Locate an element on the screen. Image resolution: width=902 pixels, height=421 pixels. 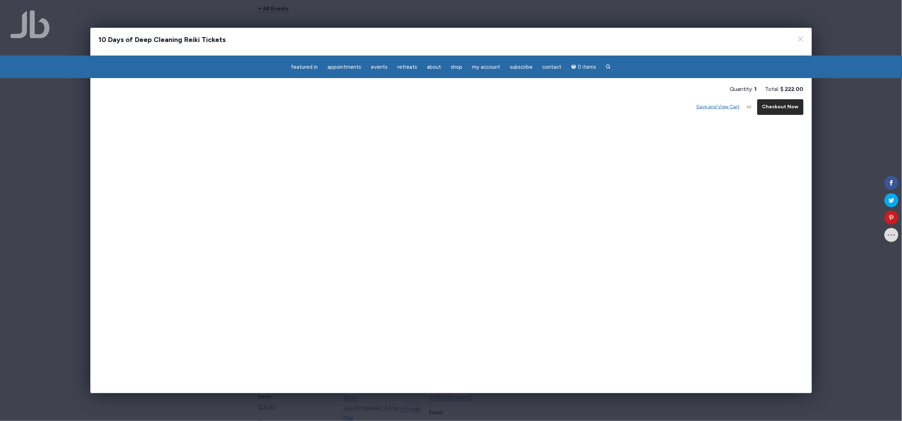
span: About is located at coordinates (434, 67).